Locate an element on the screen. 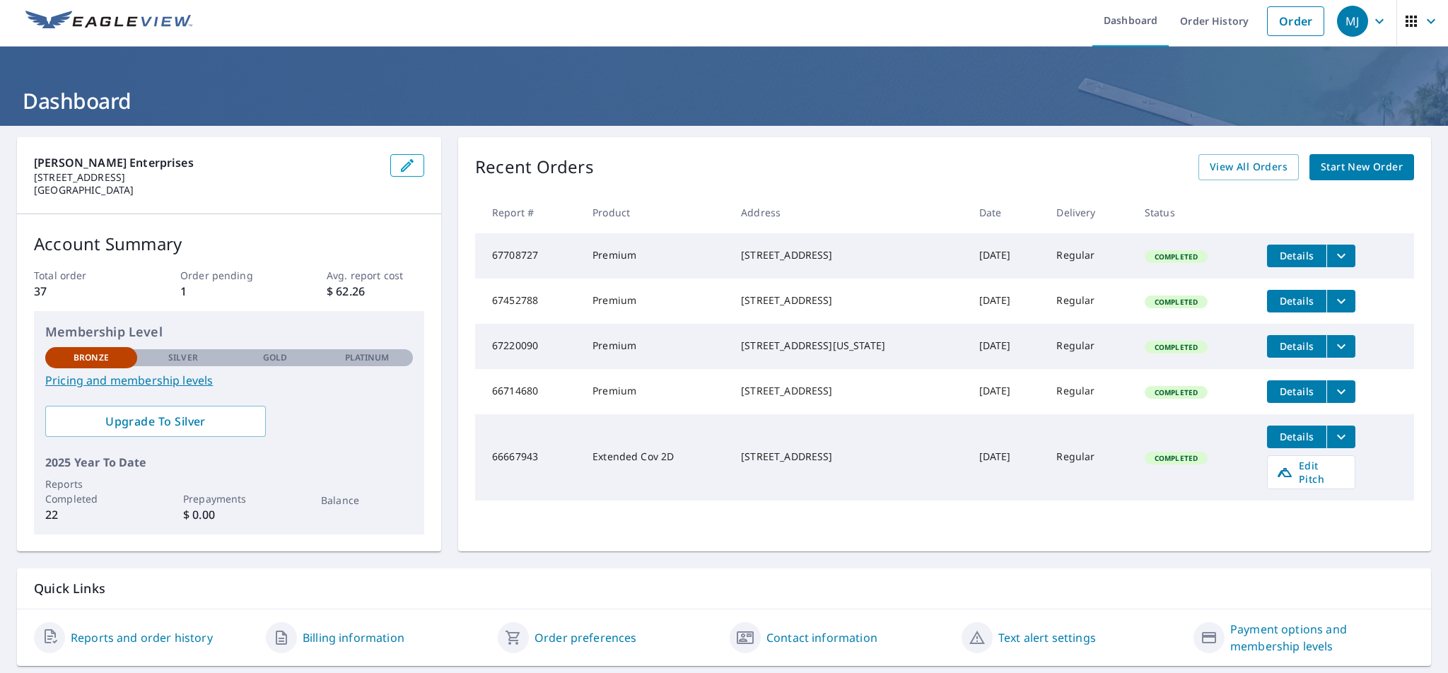 This screenshot has height=673, width=1448. span: View All Orders is located at coordinates (1249, 167).